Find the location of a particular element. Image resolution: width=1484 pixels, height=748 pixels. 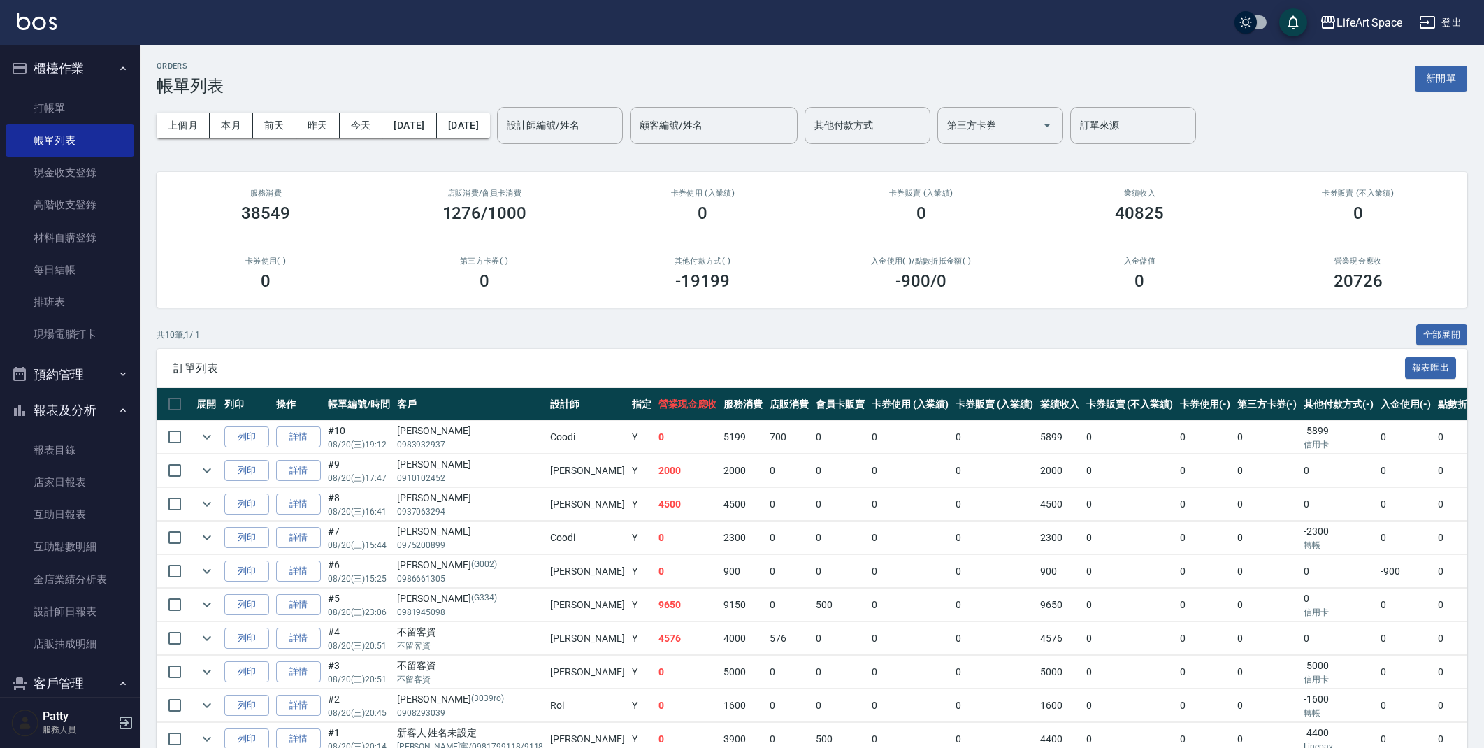

th: 店販消費 is located at coordinates (789, 404).